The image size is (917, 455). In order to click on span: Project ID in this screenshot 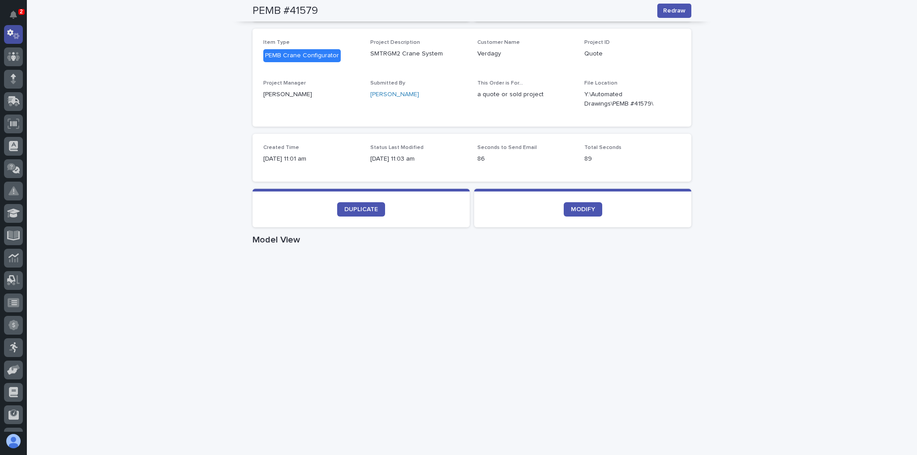, I will do `click(597, 43)`.